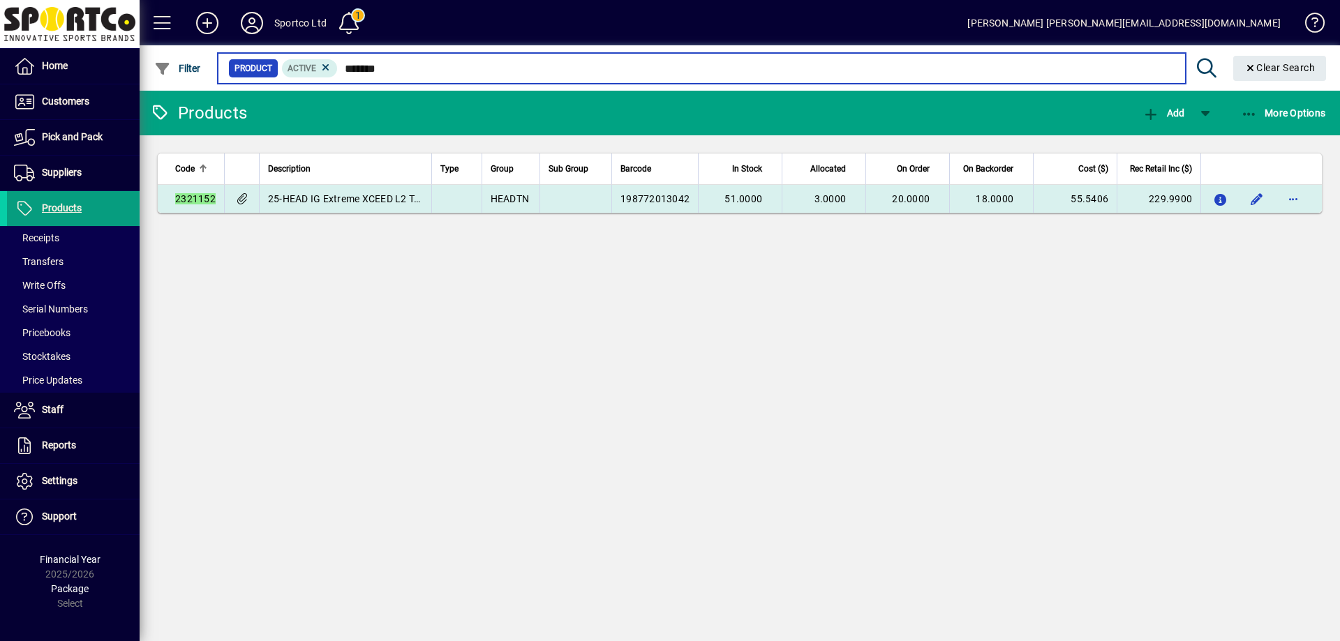  I want to click on div: Products, so click(198, 113).